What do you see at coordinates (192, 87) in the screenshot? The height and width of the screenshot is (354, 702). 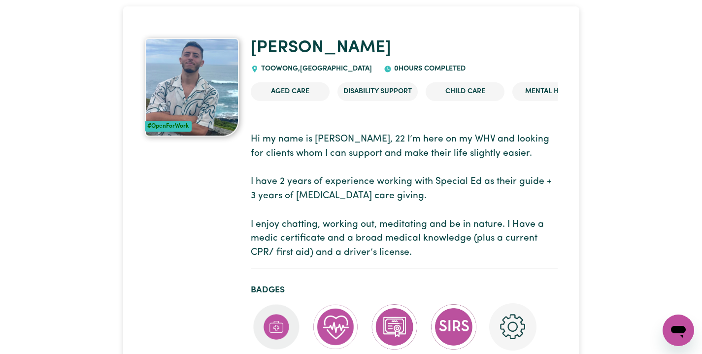 I see `a: Michael's profile picture'#OpenForWork` at bounding box center [192, 87].